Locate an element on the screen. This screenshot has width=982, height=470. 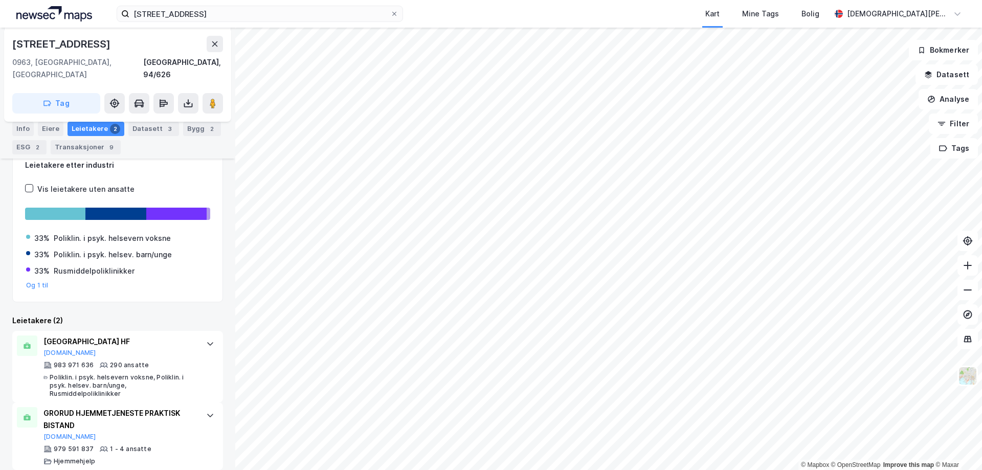
input: Søk på adresse, matrikkel, gårdeiere, leietakere eller personer is located at coordinates (260, 14).